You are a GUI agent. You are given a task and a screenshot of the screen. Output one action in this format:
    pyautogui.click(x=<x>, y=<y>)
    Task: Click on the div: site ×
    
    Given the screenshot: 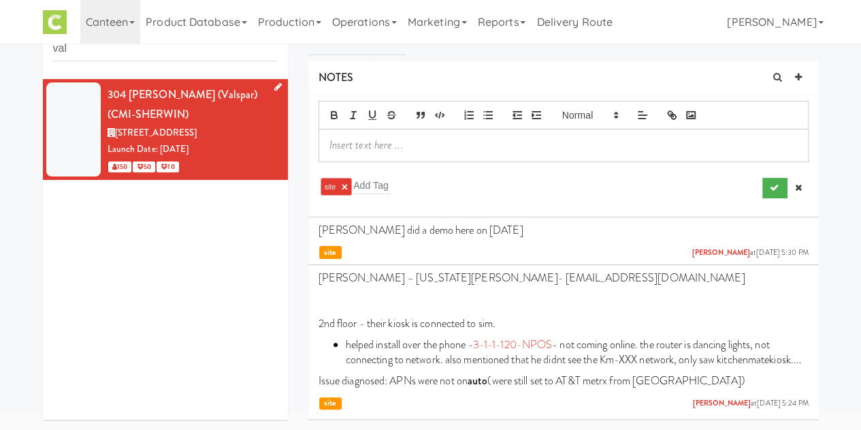 What is the action you would take?
    pyautogui.click(x=500, y=187)
    